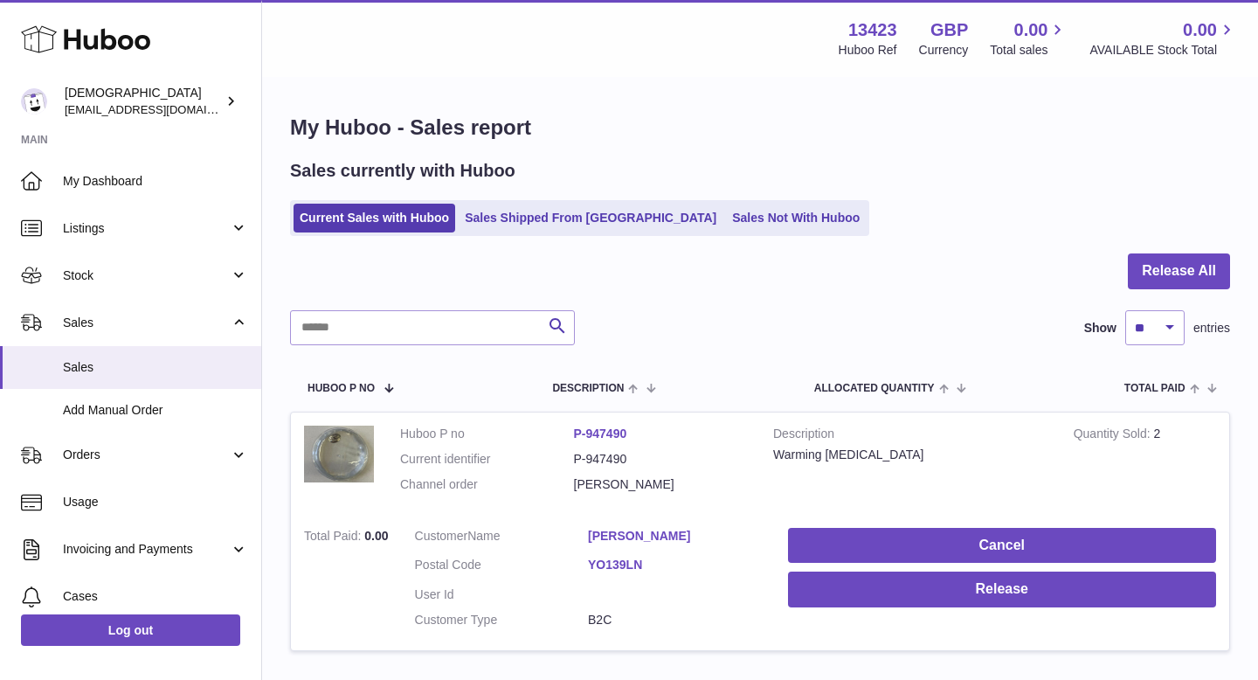 The image size is (1258, 680). I want to click on span: AVAILABLE Stock Total, so click(1163, 50).